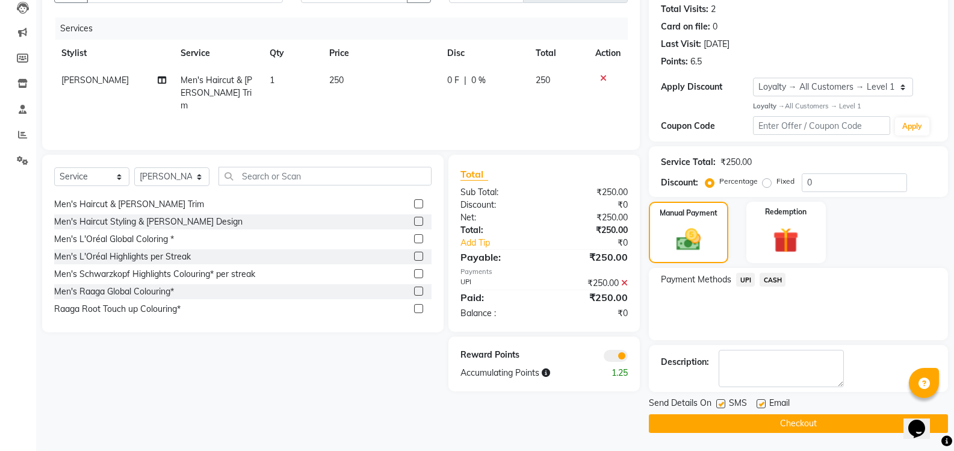 This screenshot has height=451, width=954. I want to click on div: Sub Total:, so click(498, 192).